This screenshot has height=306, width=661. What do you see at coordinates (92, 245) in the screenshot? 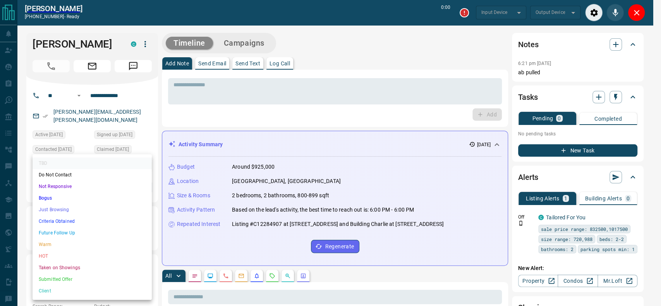
I see `li: Warm` at bounding box center [92, 245].